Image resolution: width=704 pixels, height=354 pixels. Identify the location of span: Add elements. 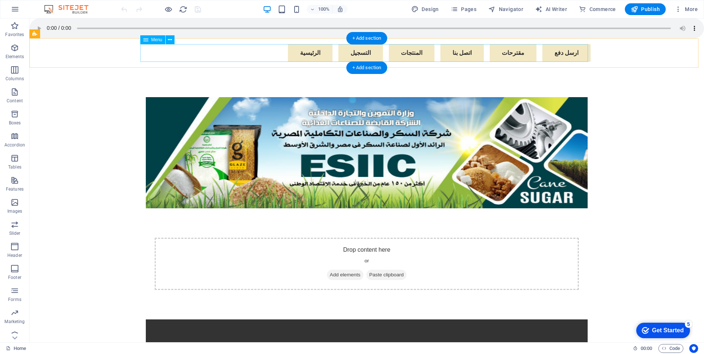
(316, 257).